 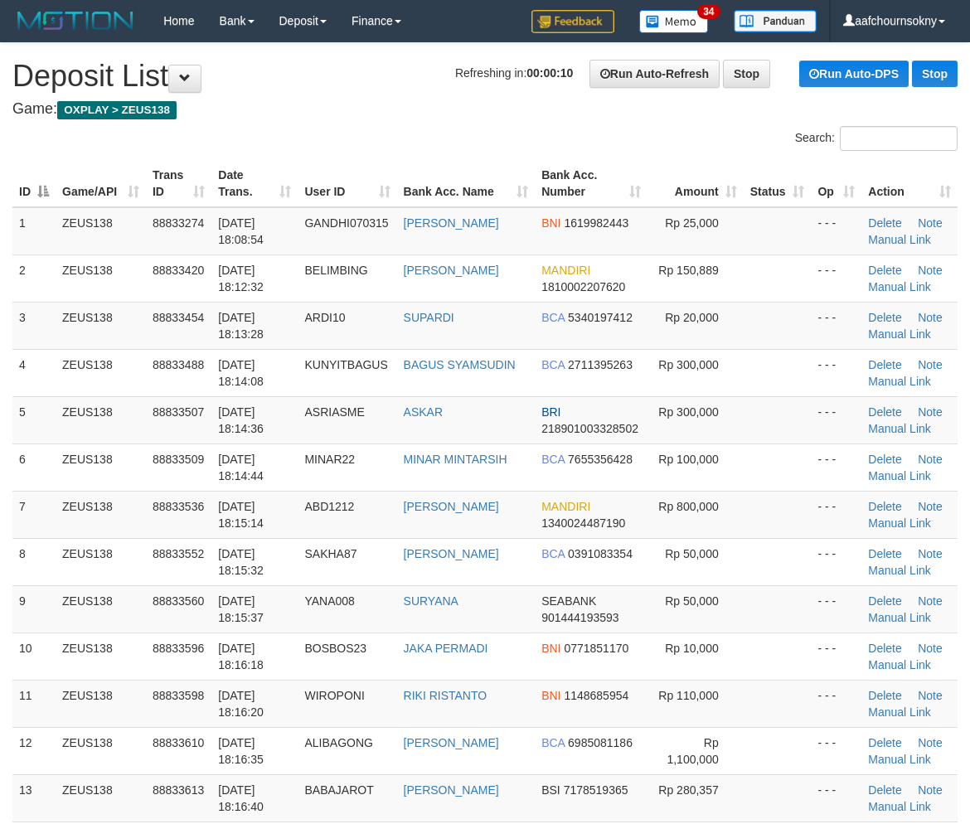 What do you see at coordinates (746, 74) in the screenshot?
I see `a: Stop` at bounding box center [746, 74].